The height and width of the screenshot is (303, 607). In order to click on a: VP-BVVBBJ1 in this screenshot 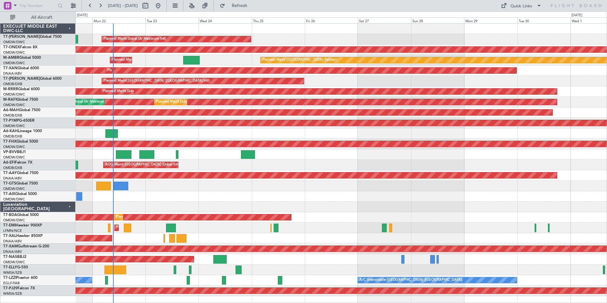, I will do `click(15, 152)`.